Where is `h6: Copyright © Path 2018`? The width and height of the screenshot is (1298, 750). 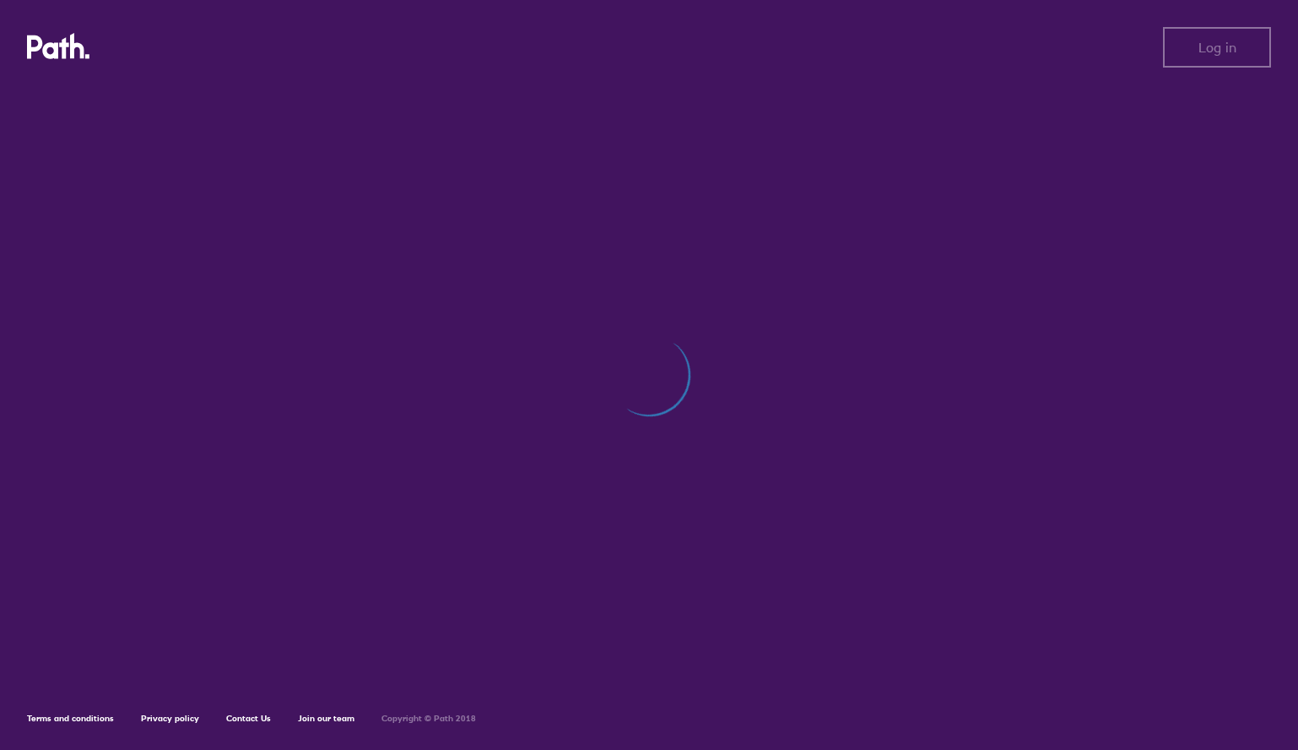 h6: Copyright © Path 2018 is located at coordinates (429, 718).